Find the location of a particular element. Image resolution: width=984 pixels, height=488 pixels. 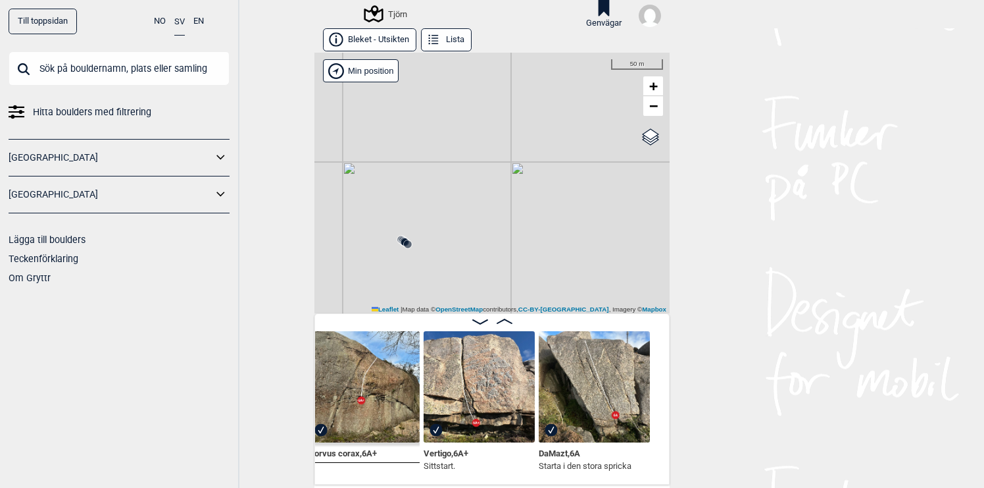

a: Zoom out is located at coordinates (653, 106).